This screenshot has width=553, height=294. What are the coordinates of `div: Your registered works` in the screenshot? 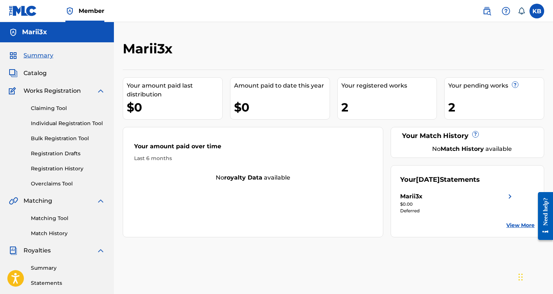 It's located at (389, 86).